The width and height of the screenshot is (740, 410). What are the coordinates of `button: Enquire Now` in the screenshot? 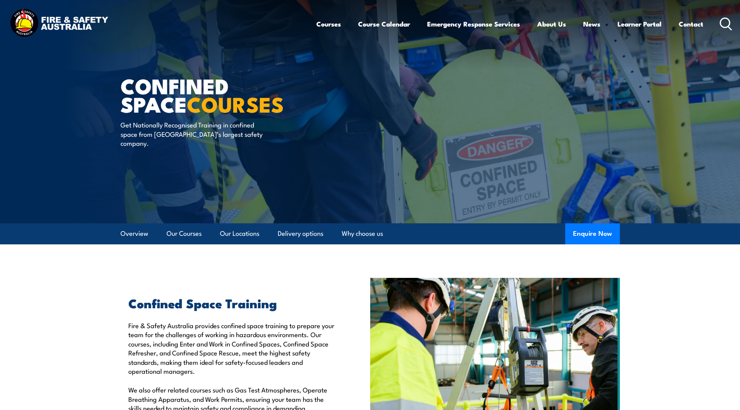 It's located at (593, 234).